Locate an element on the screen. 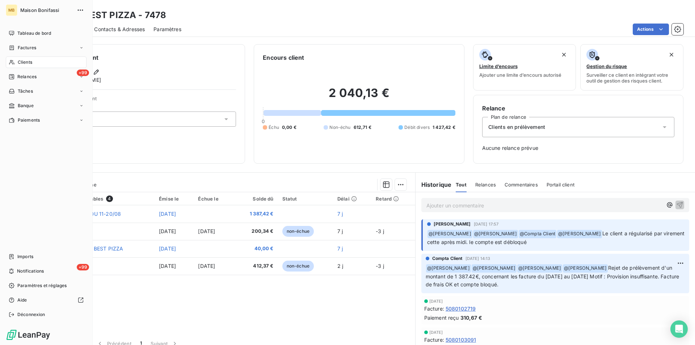 The width and height of the screenshot is (695, 345). span: Ajouter une limite d’encours autorisé is located at coordinates (520, 75).